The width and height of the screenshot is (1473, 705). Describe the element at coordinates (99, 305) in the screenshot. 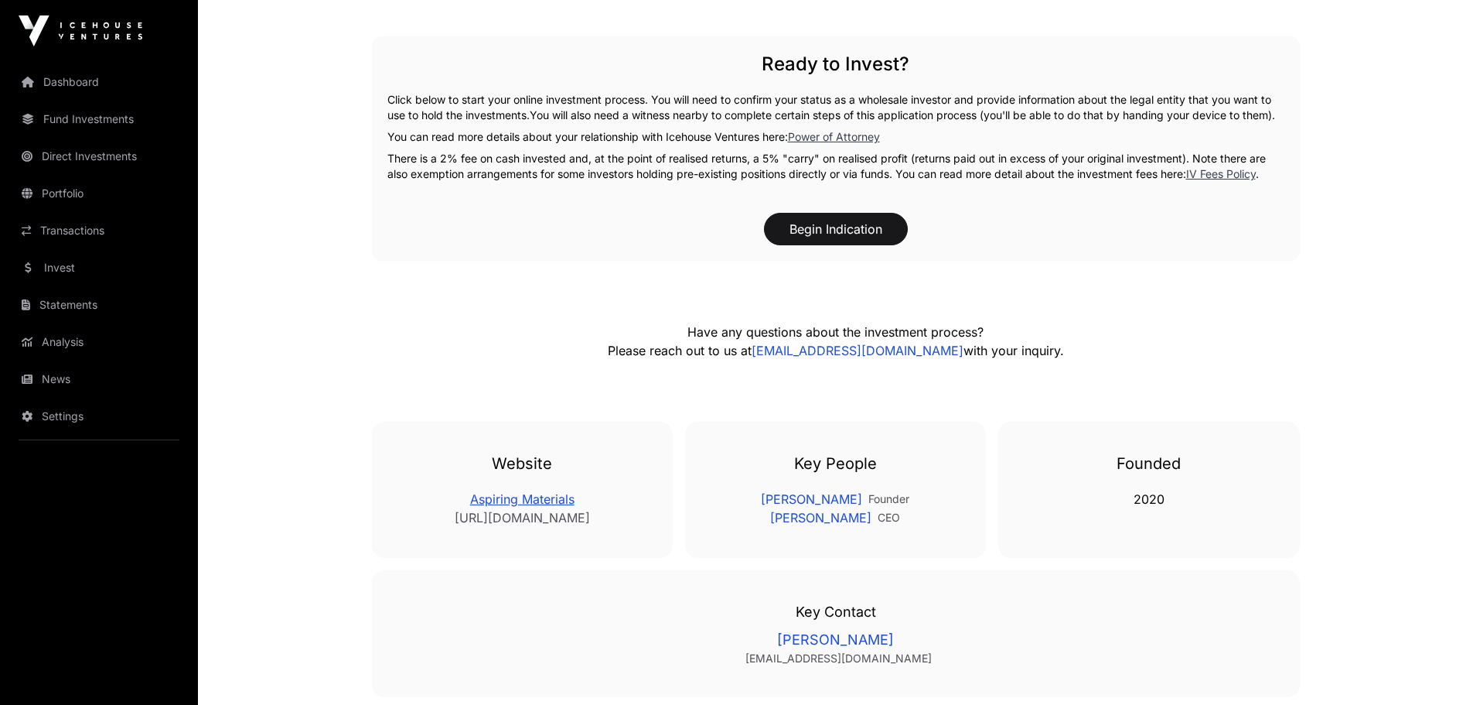

I see `a: Statements` at that location.